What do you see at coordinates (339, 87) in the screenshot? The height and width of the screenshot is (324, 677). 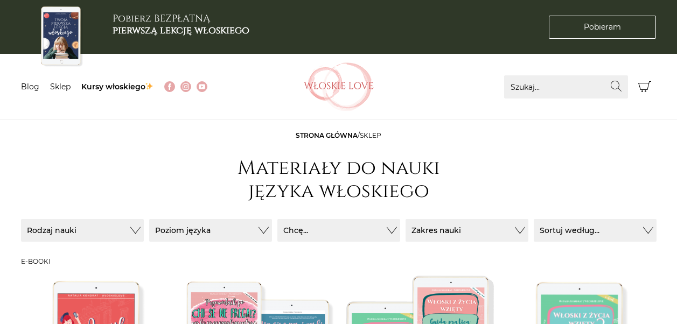 I see `img: Włoskielove` at bounding box center [339, 87].